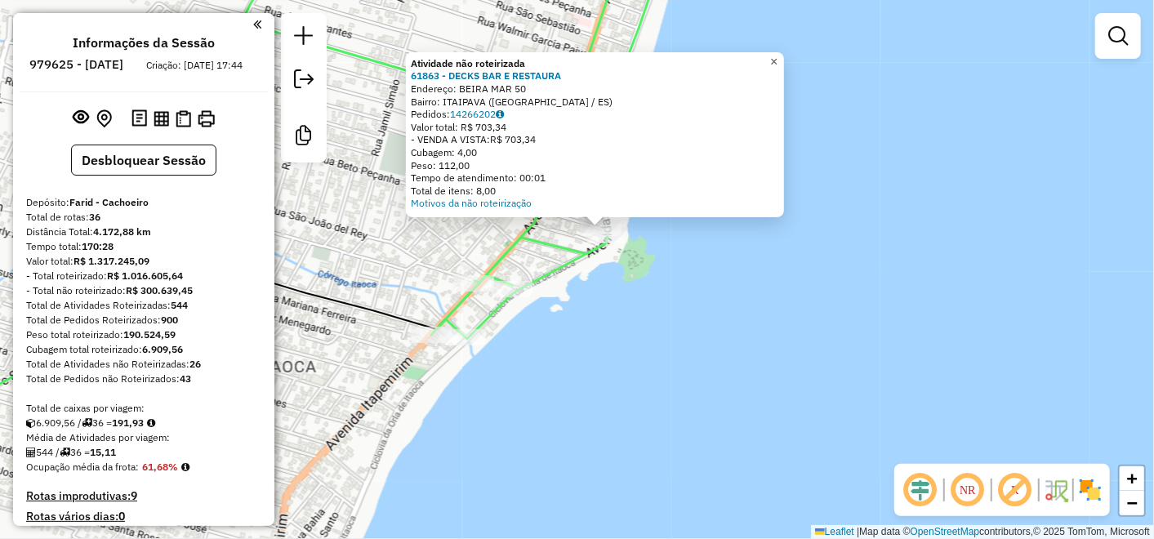 The width and height of the screenshot is (1154, 539). What do you see at coordinates (920, 490) in the screenshot?
I see `span: Ocultar deslocamento` at bounding box center [920, 490].